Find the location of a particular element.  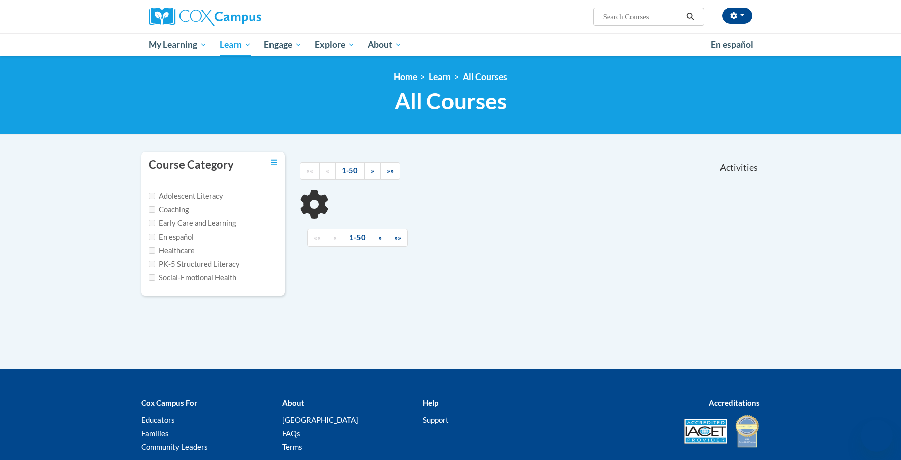

div: Main menu is located at coordinates (451, 45).